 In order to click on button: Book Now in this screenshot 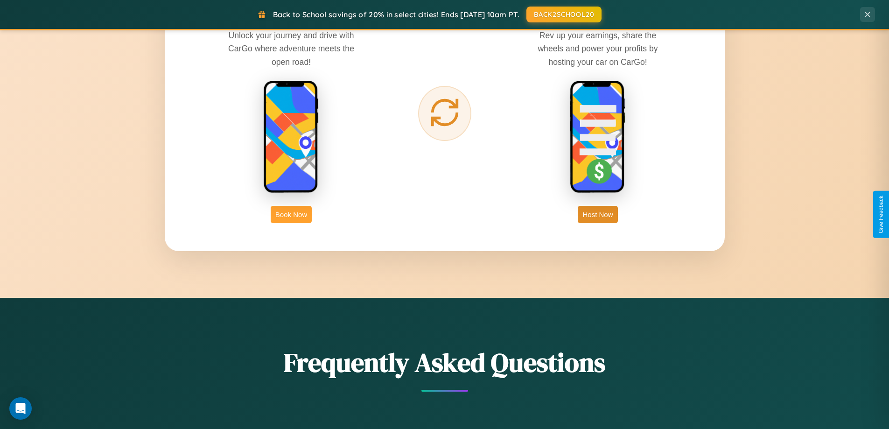, I will do `click(291, 214)`.